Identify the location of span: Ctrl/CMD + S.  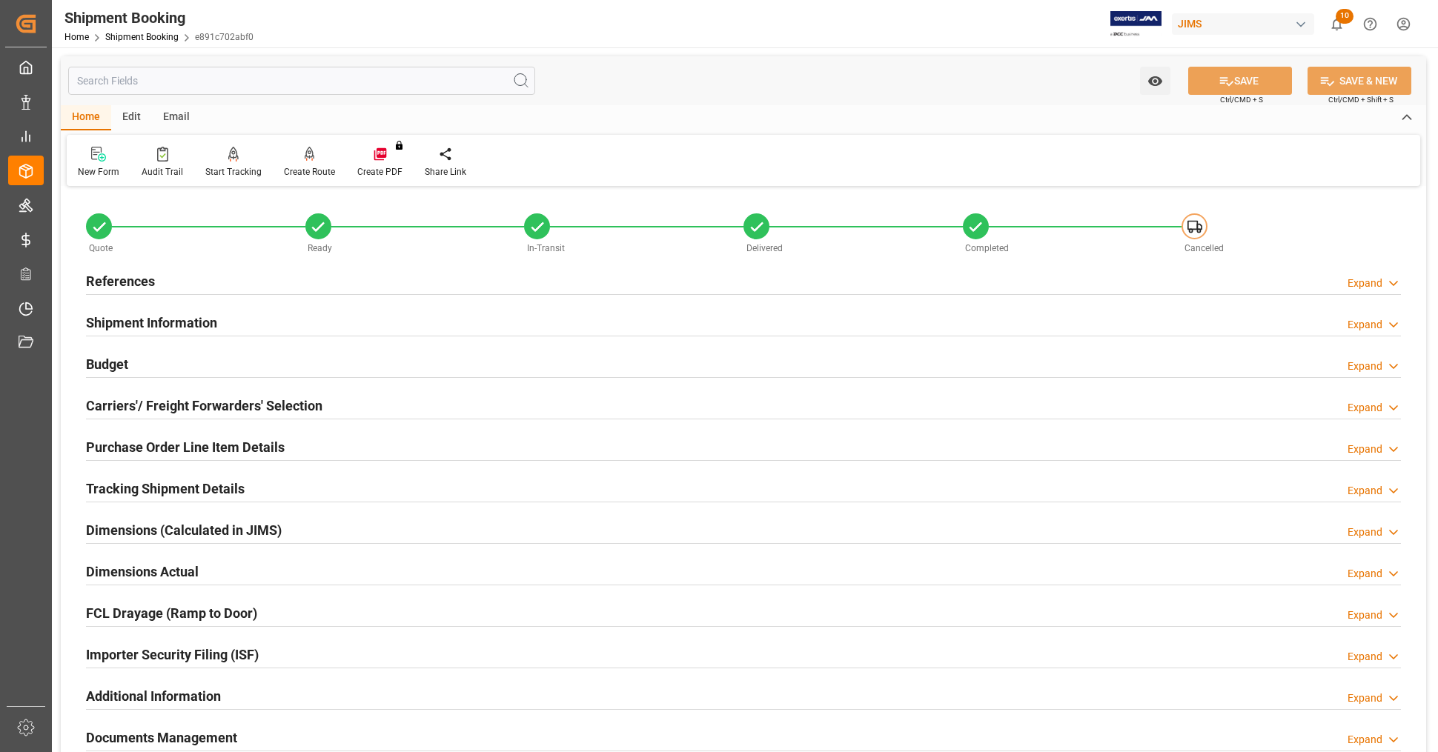
(1242, 99).